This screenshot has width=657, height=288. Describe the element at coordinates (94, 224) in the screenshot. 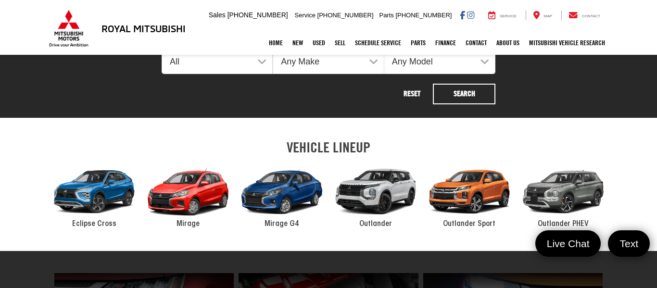

I see `span: Eclipse Cross` at that location.